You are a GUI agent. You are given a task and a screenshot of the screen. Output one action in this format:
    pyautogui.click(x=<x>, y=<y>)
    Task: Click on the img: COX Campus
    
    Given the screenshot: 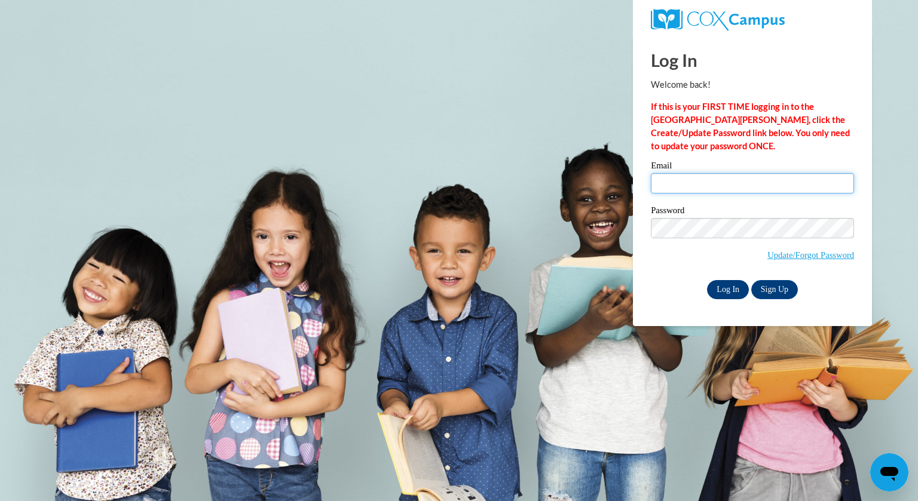 What is the action you would take?
    pyautogui.click(x=718, y=20)
    